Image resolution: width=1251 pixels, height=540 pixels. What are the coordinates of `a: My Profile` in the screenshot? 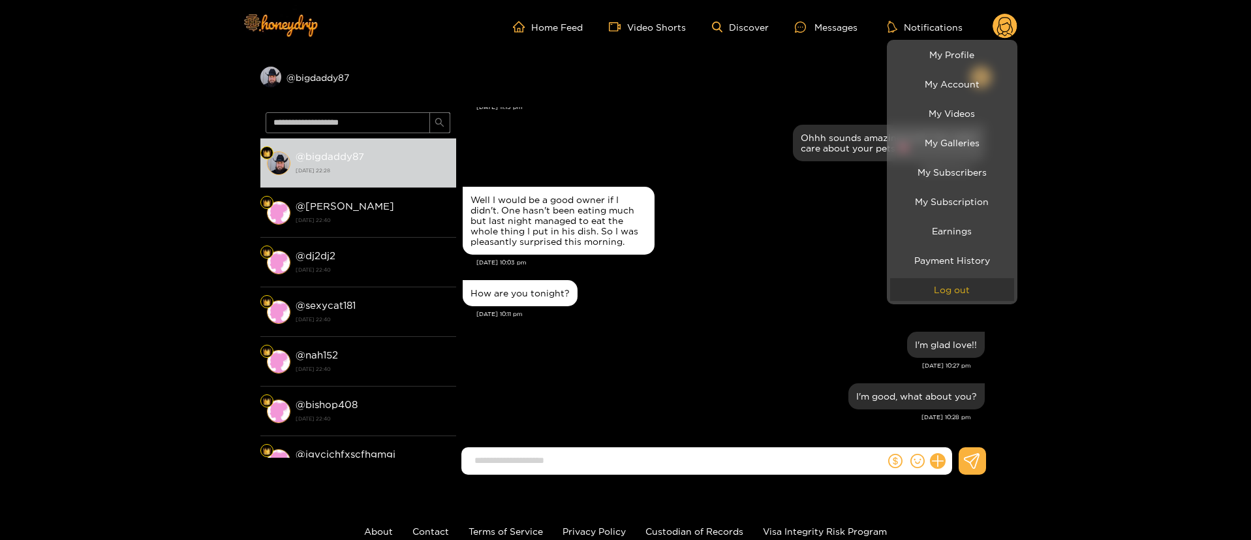 It's located at (952, 54).